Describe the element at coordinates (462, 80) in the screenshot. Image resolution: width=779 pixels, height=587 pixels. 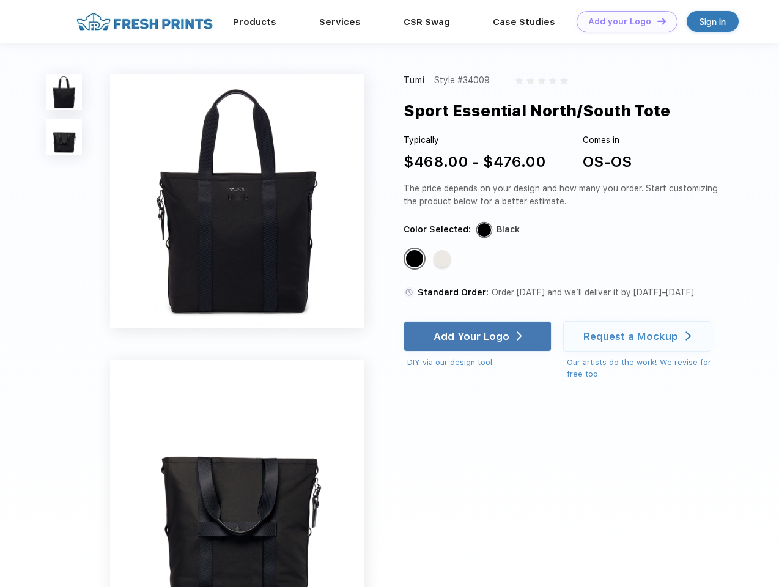
I see `div: Style #34009` at that location.